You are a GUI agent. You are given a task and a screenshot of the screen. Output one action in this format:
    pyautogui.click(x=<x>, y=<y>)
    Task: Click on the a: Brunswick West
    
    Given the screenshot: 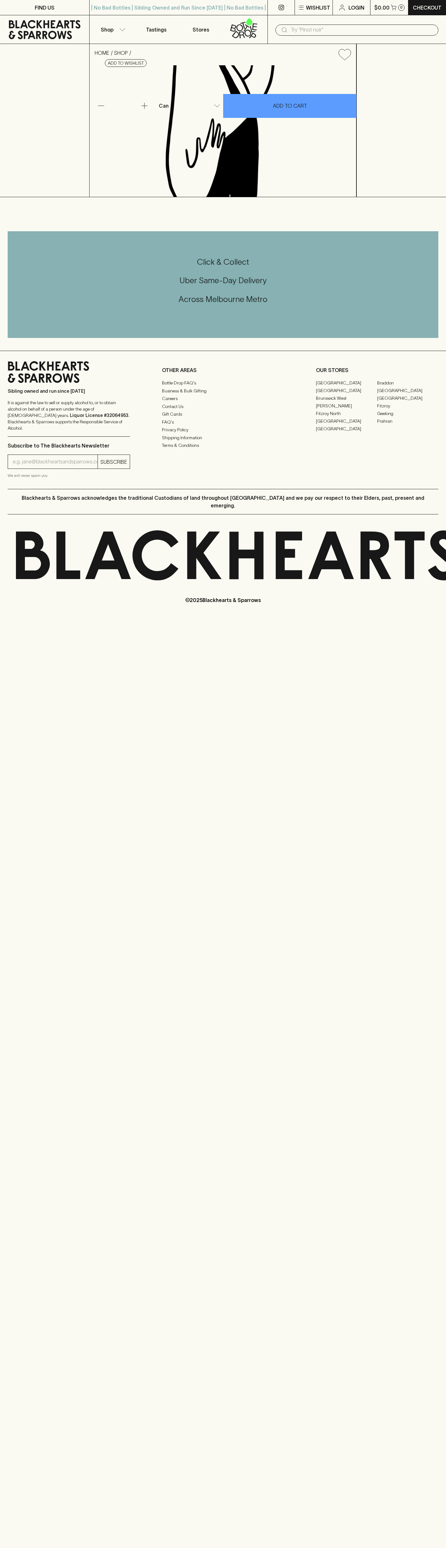 What is the action you would take?
    pyautogui.click(x=346, y=398)
    